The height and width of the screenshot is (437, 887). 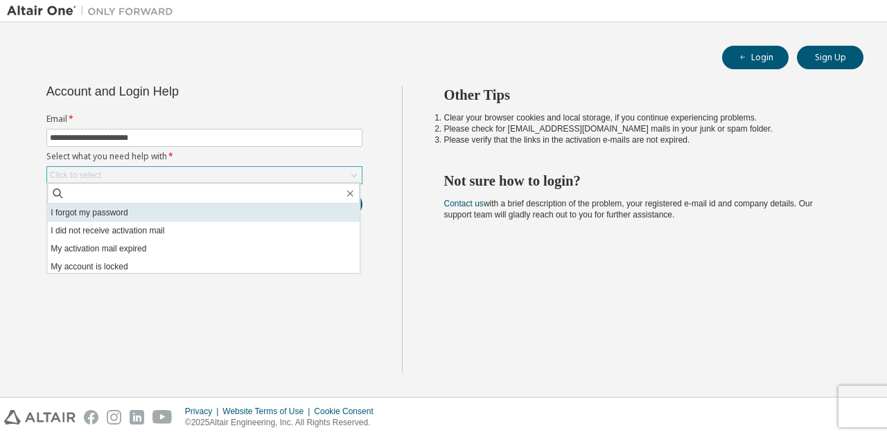 What do you see at coordinates (464, 204) in the screenshot?
I see `a: Contact us` at bounding box center [464, 204].